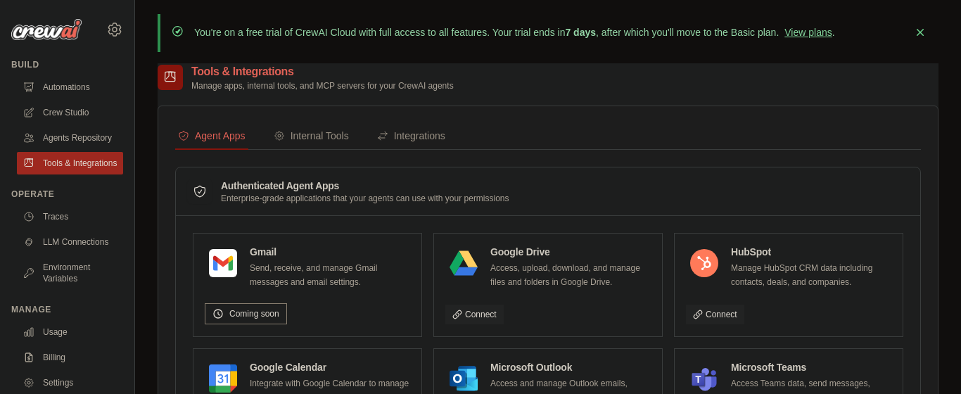 The height and width of the screenshot is (394, 961). What do you see at coordinates (70, 273) in the screenshot?
I see `a: Environment Variables` at bounding box center [70, 273].